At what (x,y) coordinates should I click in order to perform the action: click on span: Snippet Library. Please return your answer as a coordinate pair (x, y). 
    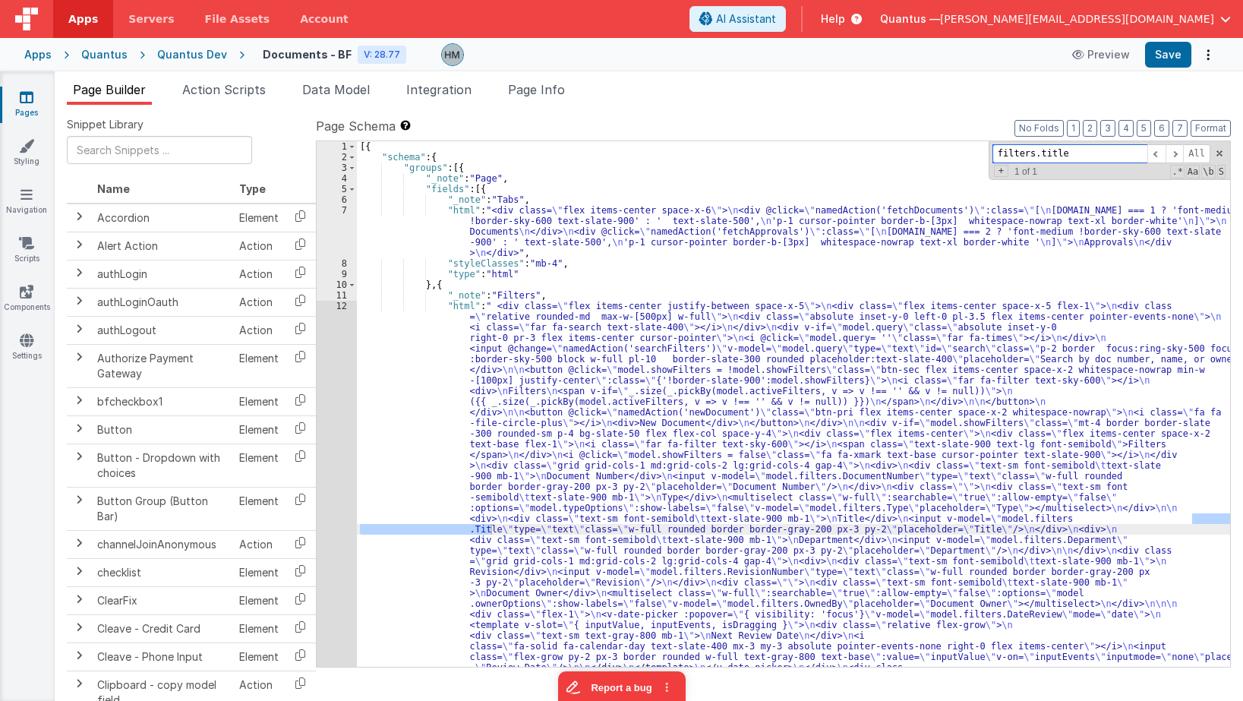
    Looking at the image, I should click on (105, 125).